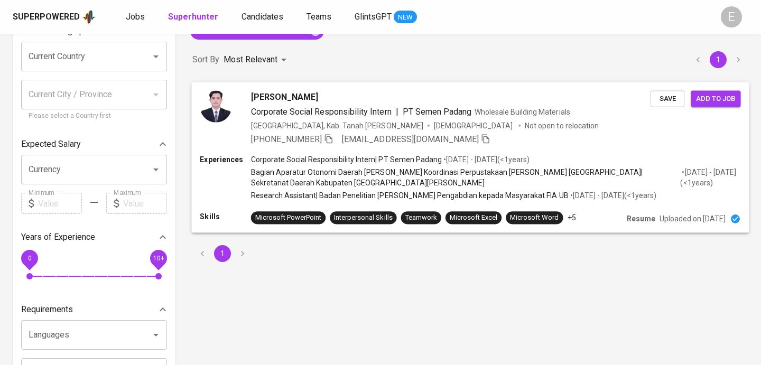 This screenshot has height=365, width=761. Describe the element at coordinates (29, 258) in the screenshot. I see `span: 0` at that location.